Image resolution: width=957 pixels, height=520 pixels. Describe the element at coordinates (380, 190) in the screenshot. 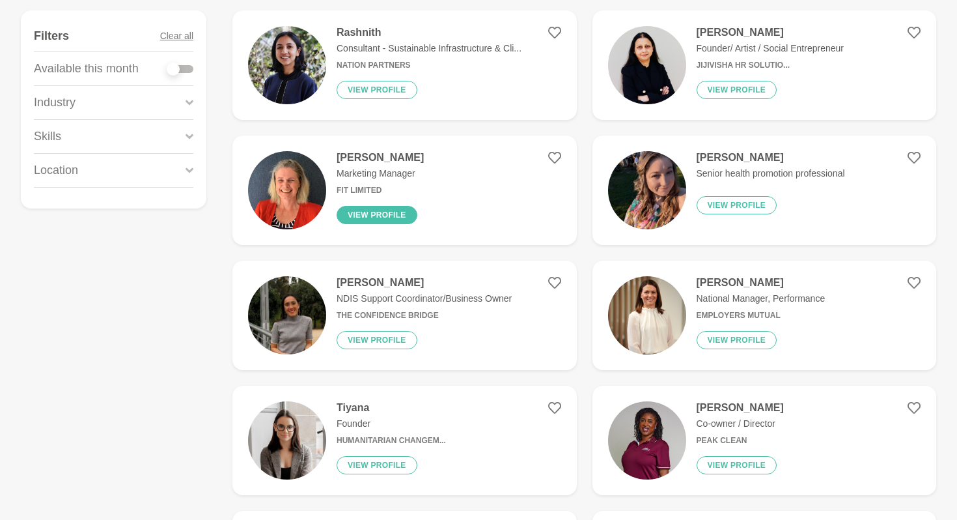

I see `h6: FIT Limited` at that location.